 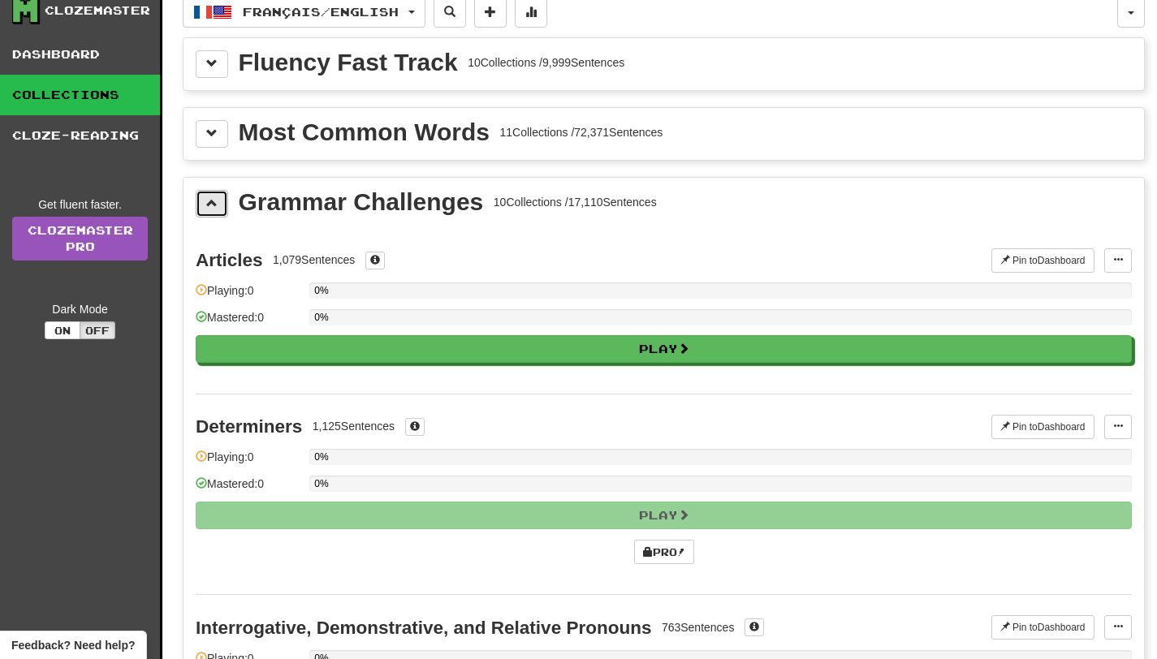 I want to click on div: 1,125 Sentences, so click(x=353, y=426).